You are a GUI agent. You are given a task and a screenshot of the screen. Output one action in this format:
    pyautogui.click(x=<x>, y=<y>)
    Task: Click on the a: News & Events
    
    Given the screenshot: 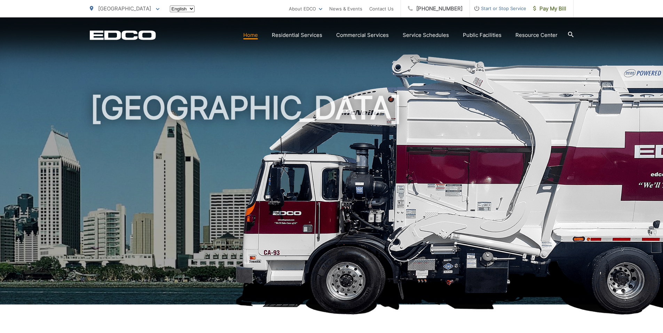 What is the action you would take?
    pyautogui.click(x=346, y=9)
    